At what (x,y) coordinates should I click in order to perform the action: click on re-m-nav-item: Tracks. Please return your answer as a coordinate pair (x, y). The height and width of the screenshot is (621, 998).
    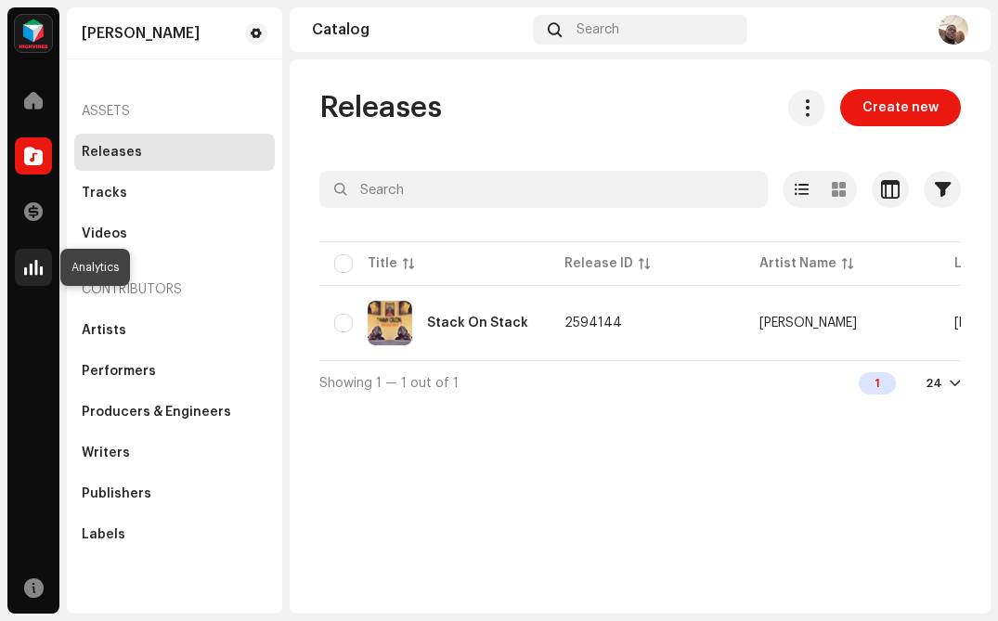
    Looking at the image, I should click on (174, 193).